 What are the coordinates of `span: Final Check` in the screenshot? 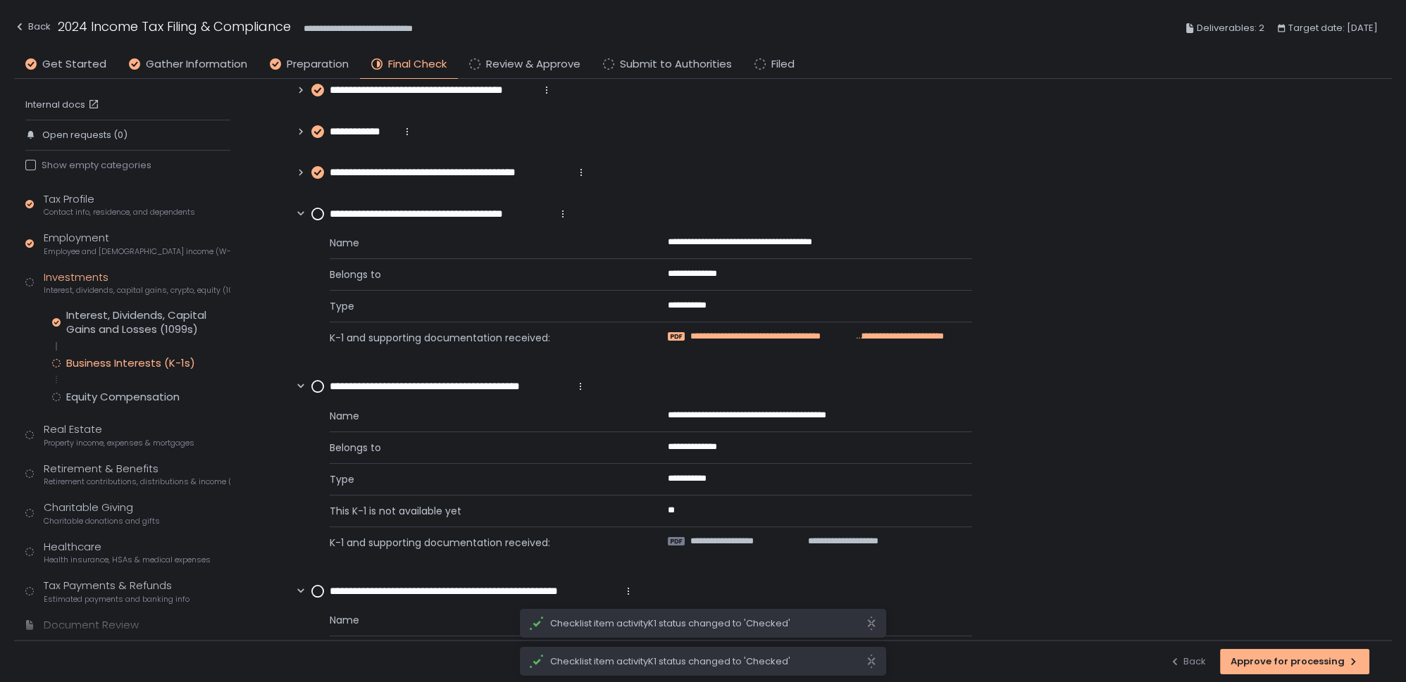 It's located at (417, 64).